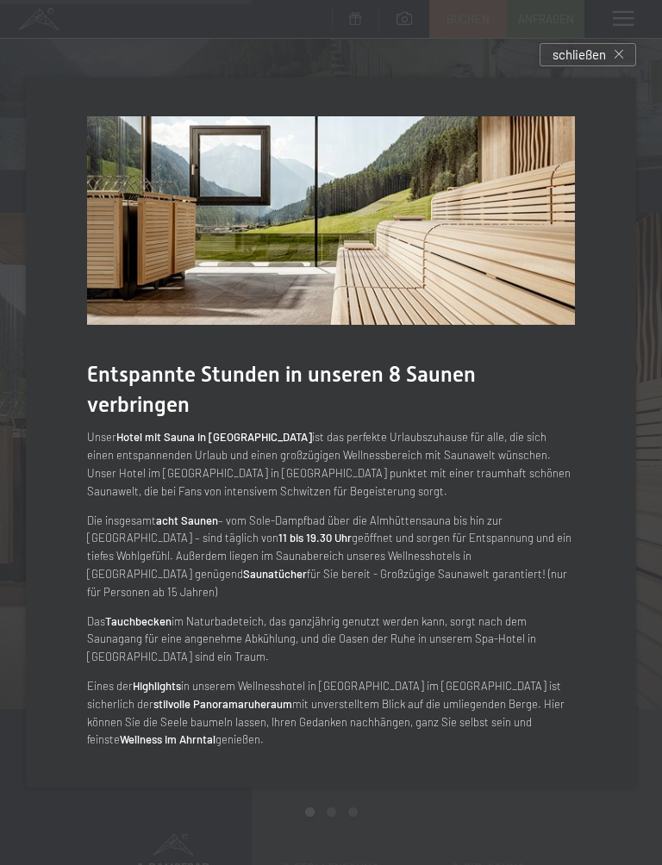 The image size is (662, 865). Describe the element at coordinates (281, 390) in the screenshot. I see `span: Entspannte Stunden in unseren 8 Saunen verbringen` at that location.